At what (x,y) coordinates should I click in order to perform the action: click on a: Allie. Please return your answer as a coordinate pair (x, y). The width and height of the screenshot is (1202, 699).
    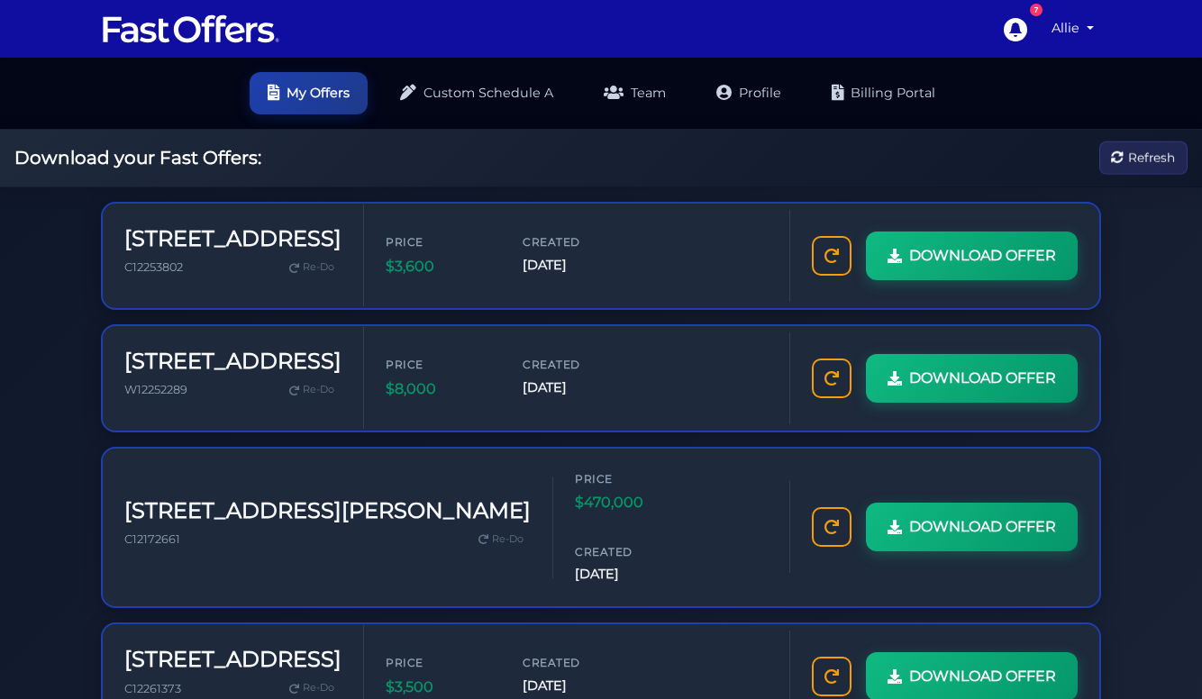
    Looking at the image, I should click on (1073, 28).